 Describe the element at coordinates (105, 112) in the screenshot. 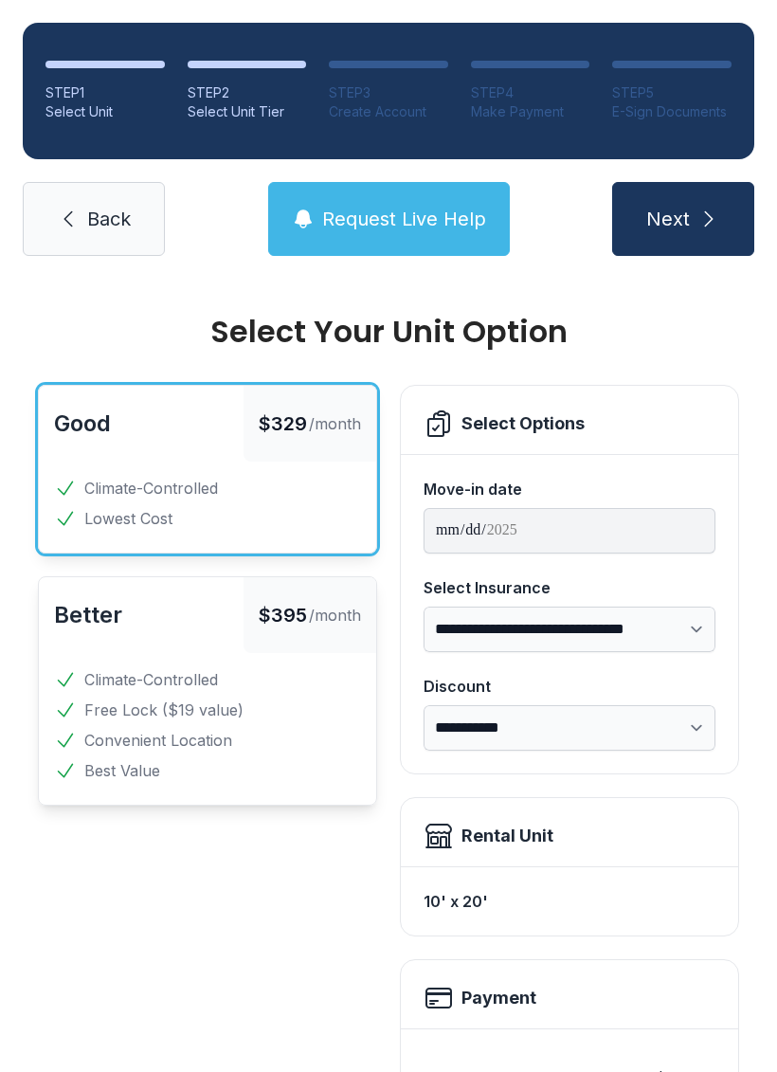

I see `div: Select Unit` at that location.